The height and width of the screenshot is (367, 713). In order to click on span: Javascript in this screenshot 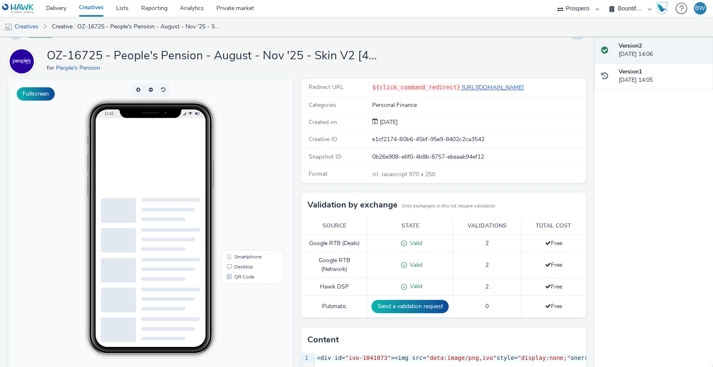, I will do `click(395, 174)`.